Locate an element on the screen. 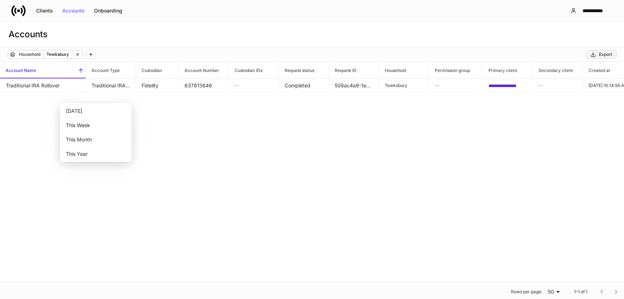  p: Rows per page: is located at coordinates (527, 292).